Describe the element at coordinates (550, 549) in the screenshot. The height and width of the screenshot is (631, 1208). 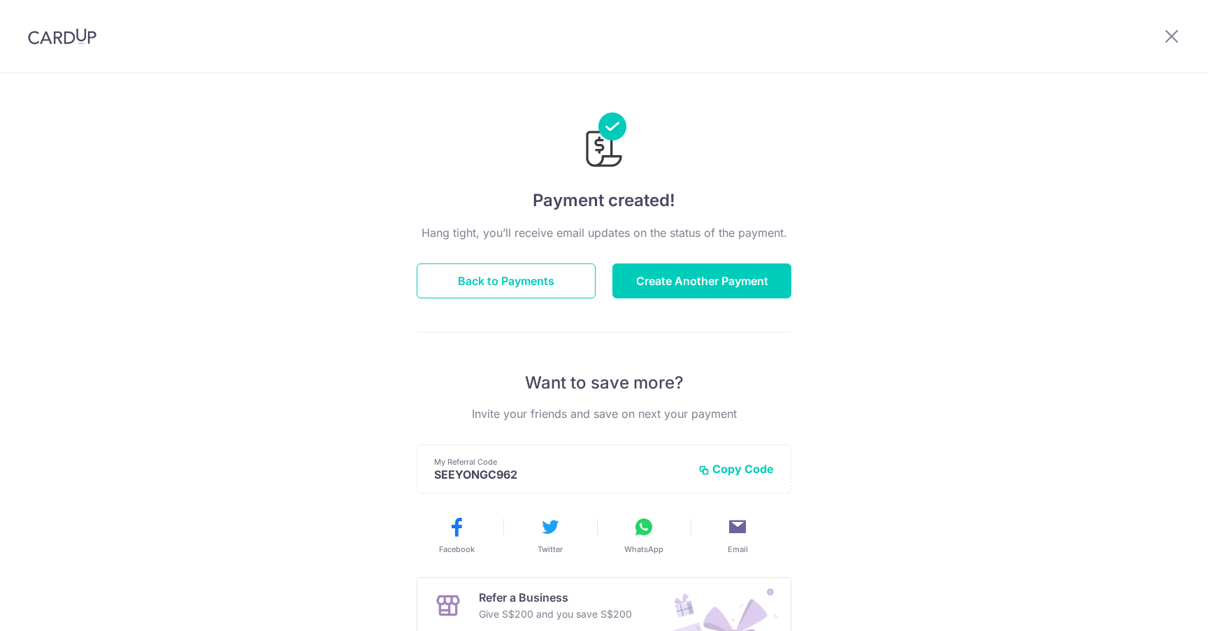
I see `span: Twitter` at that location.